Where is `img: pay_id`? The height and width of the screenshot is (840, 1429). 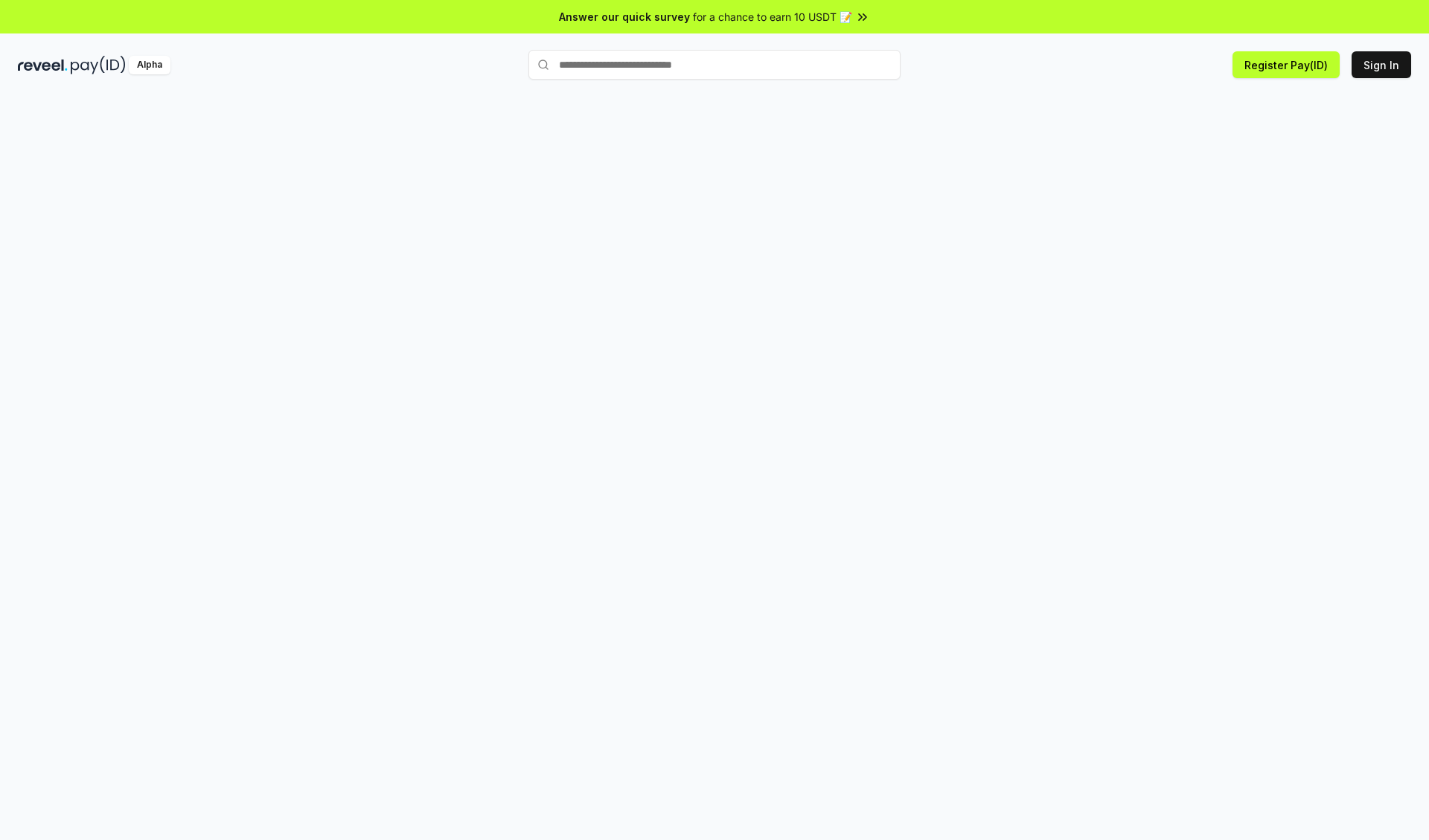 img: pay_id is located at coordinates (98, 64).